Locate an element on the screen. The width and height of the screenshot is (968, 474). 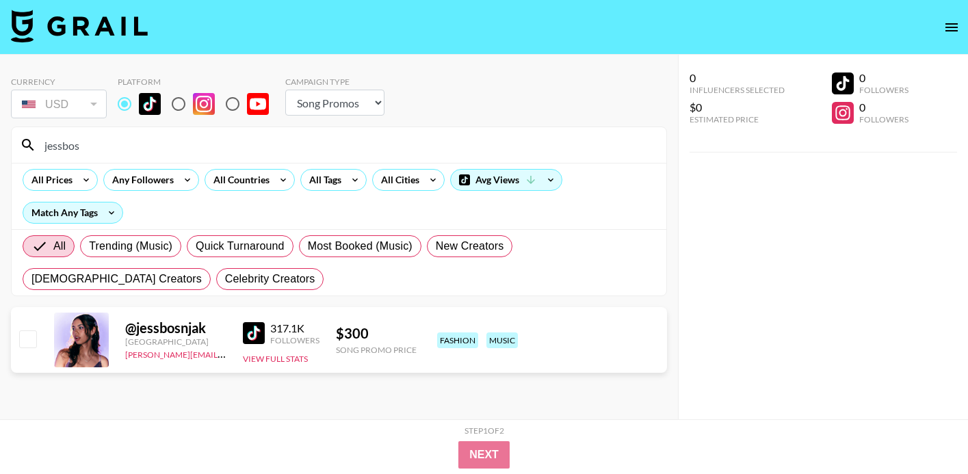
button: open drawer is located at coordinates (952, 27).